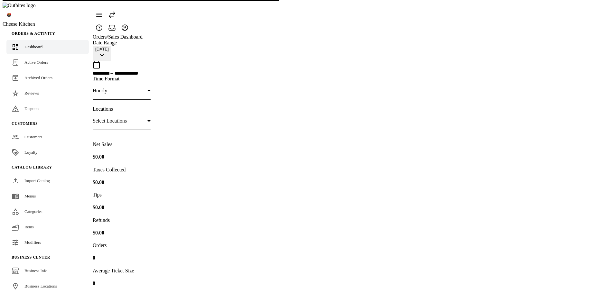 The height and width of the screenshot is (293, 613). I want to click on span: Business Center, so click(31, 257).